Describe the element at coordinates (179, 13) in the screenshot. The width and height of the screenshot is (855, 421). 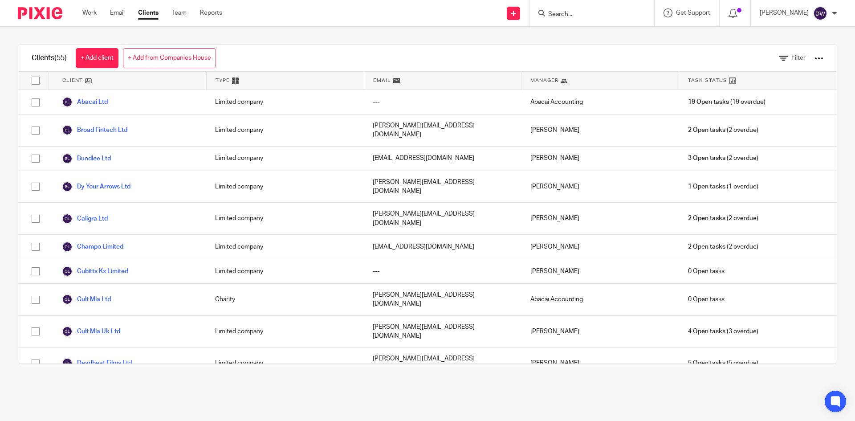
I see `a: Team` at that location.